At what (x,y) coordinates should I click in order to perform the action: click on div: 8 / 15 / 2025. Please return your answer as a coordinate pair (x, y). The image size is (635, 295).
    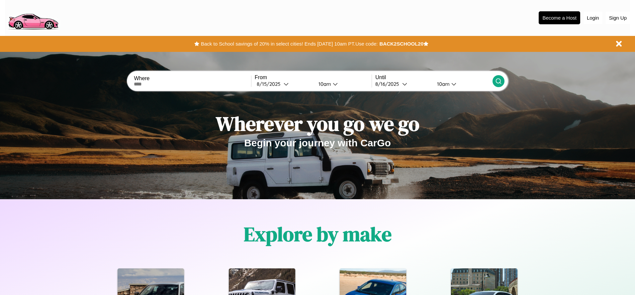
    Looking at the image, I should click on (270, 84).